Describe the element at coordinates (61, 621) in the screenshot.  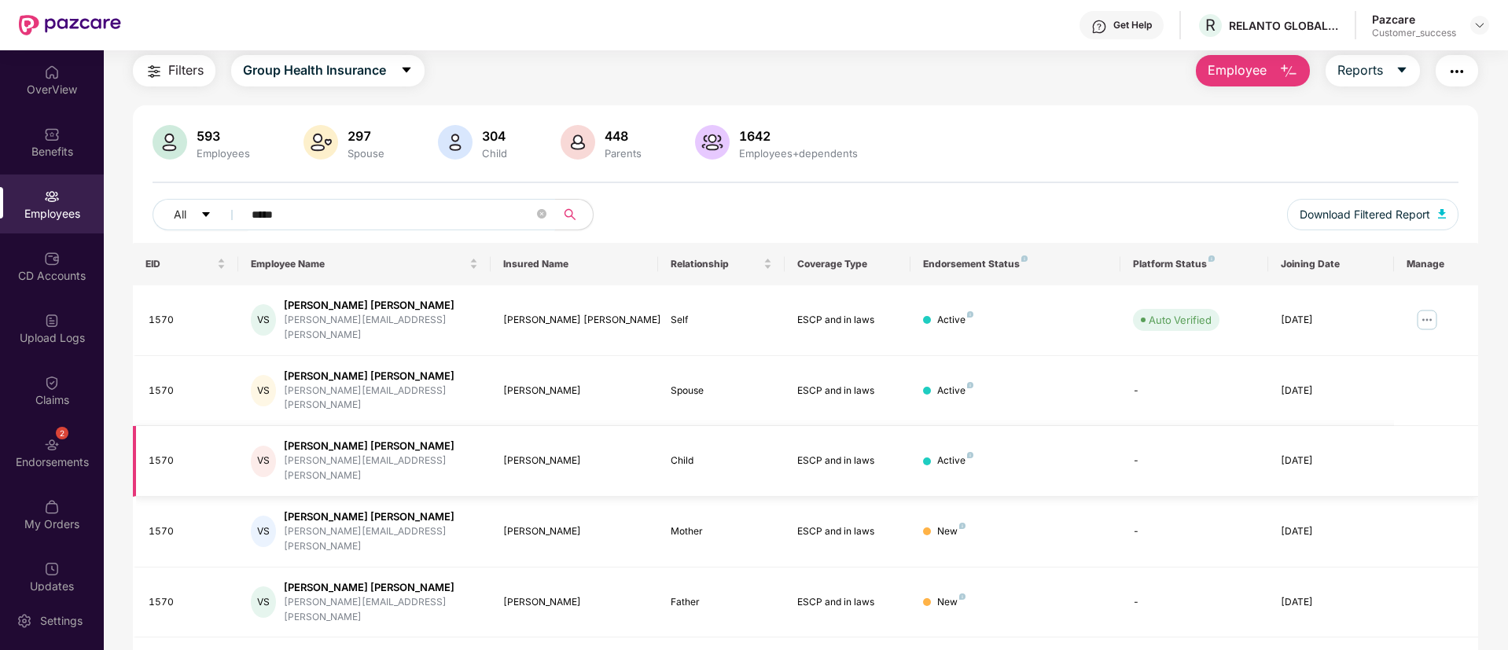
I see `div: Settings` at that location.